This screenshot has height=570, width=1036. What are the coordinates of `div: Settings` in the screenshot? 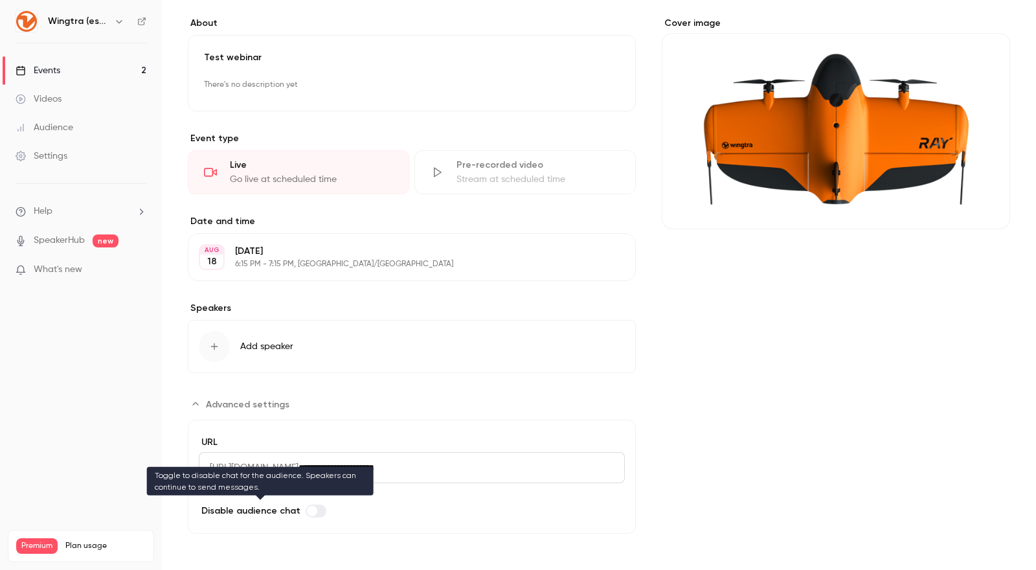 It's located at (41, 156).